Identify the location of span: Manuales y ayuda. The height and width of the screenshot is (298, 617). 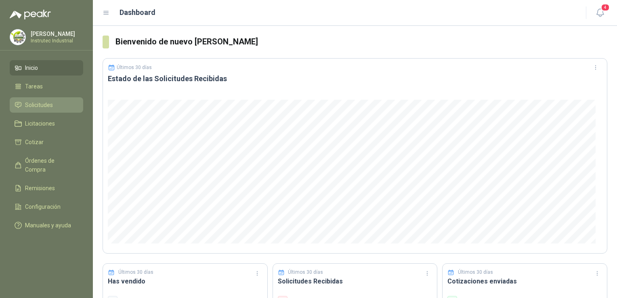
(48, 225).